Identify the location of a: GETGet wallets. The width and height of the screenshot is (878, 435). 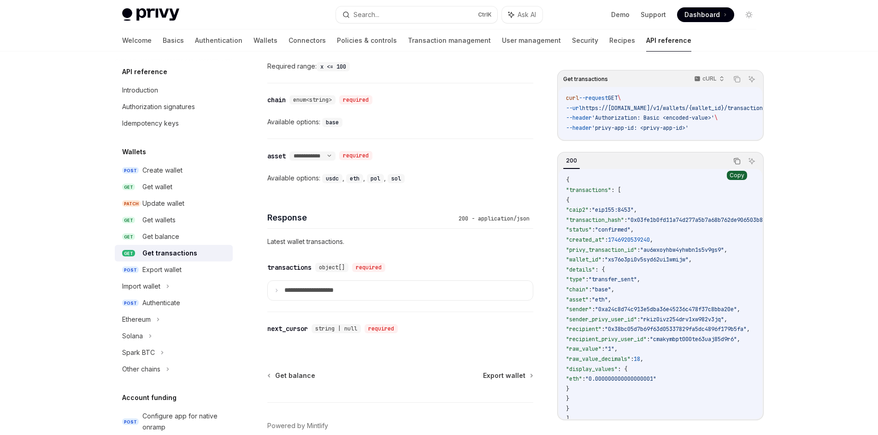
(174, 220).